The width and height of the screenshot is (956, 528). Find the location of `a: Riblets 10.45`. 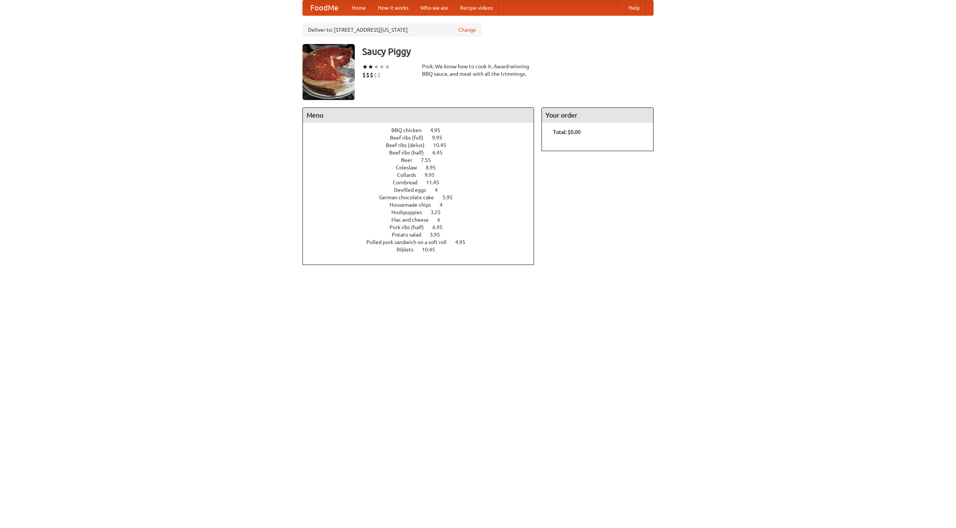

a: Riblets 10.45 is located at coordinates (423, 250).